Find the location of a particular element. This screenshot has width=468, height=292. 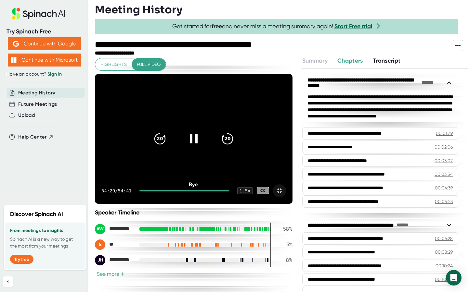

div: CC is located at coordinates (263, 191).